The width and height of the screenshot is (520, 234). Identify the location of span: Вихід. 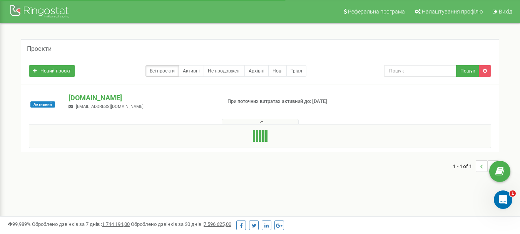
(506, 12).